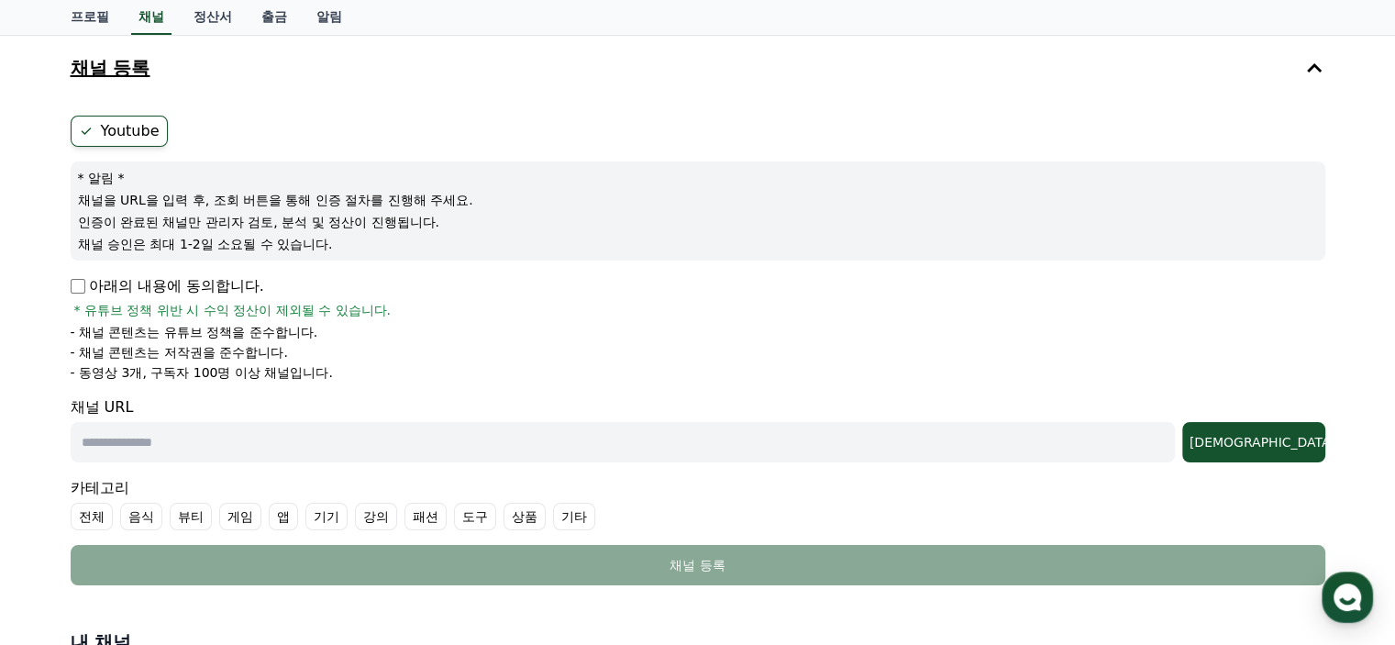 The width and height of the screenshot is (1395, 645). Describe the element at coordinates (179, 528) in the screenshot. I see `span: 대화` at that location.